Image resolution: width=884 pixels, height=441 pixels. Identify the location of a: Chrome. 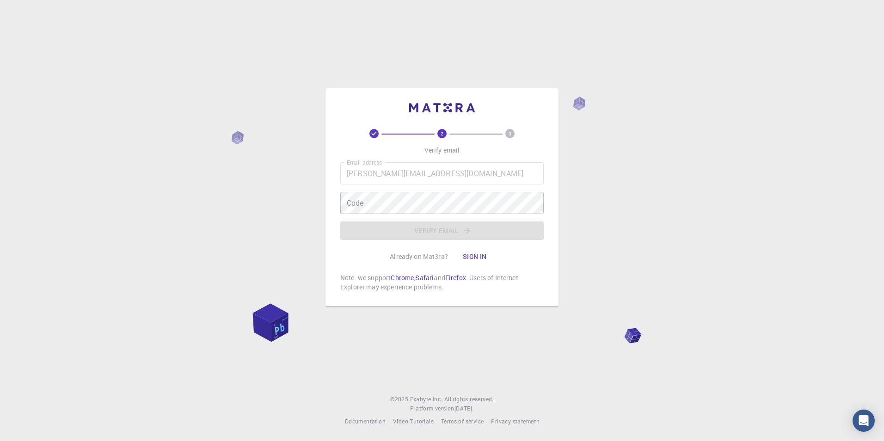
(402, 277).